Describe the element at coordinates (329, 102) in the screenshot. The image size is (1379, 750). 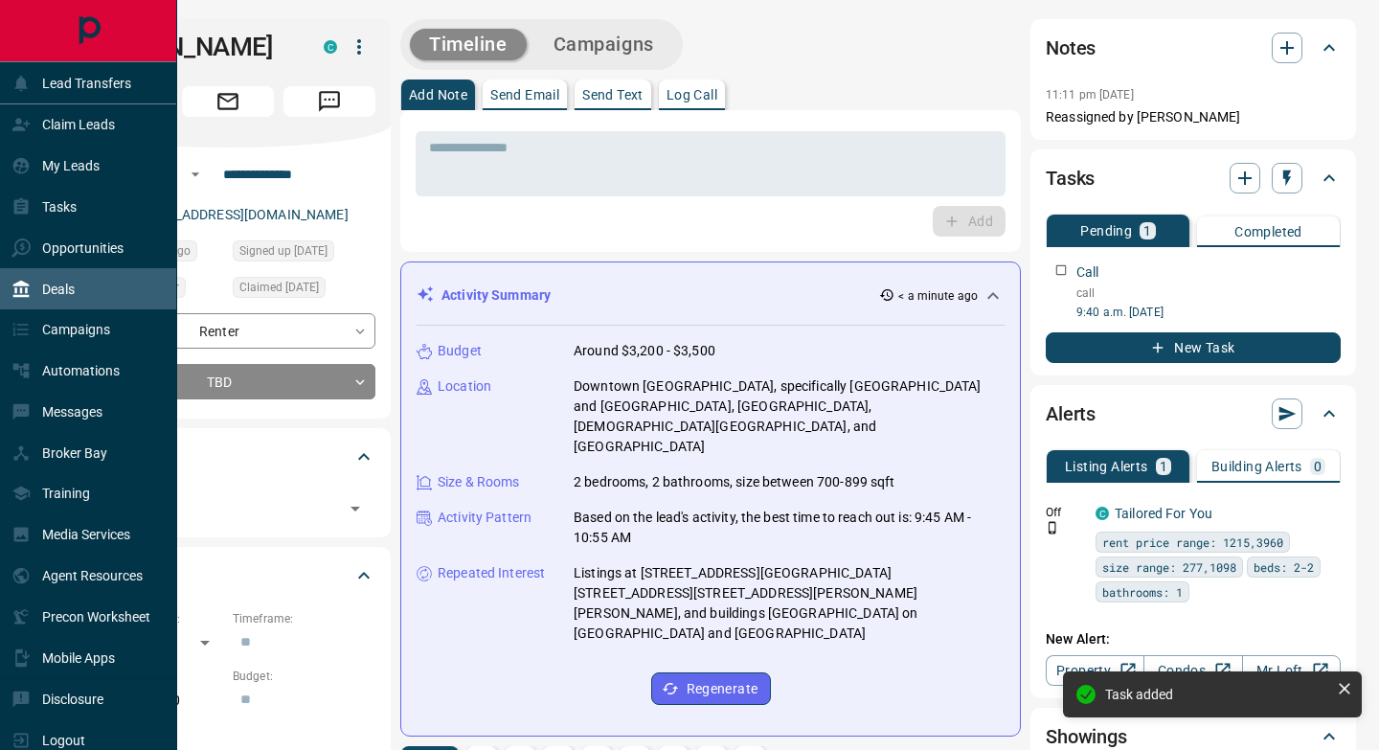
I see `span: Message` at that location.